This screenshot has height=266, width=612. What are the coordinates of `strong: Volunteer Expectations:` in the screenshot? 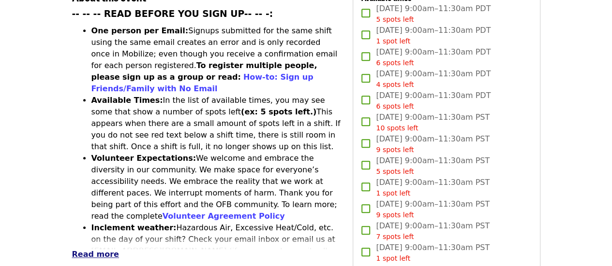 It's located at (144, 158).